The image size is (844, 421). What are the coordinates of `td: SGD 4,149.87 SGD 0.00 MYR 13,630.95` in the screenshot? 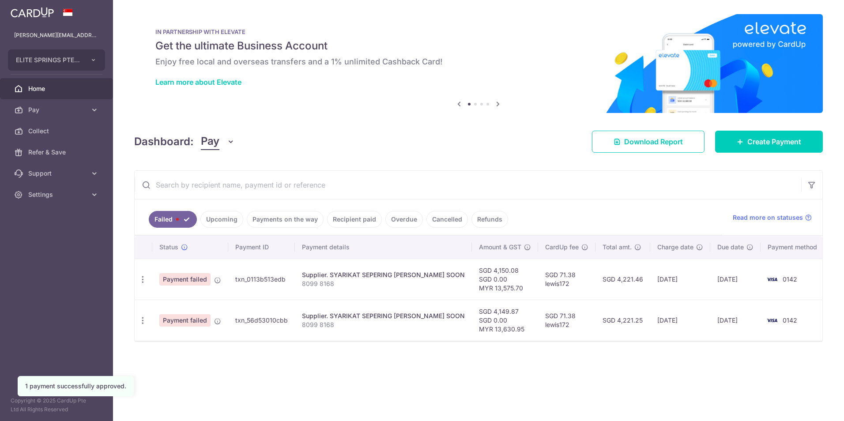 It's located at (505, 320).